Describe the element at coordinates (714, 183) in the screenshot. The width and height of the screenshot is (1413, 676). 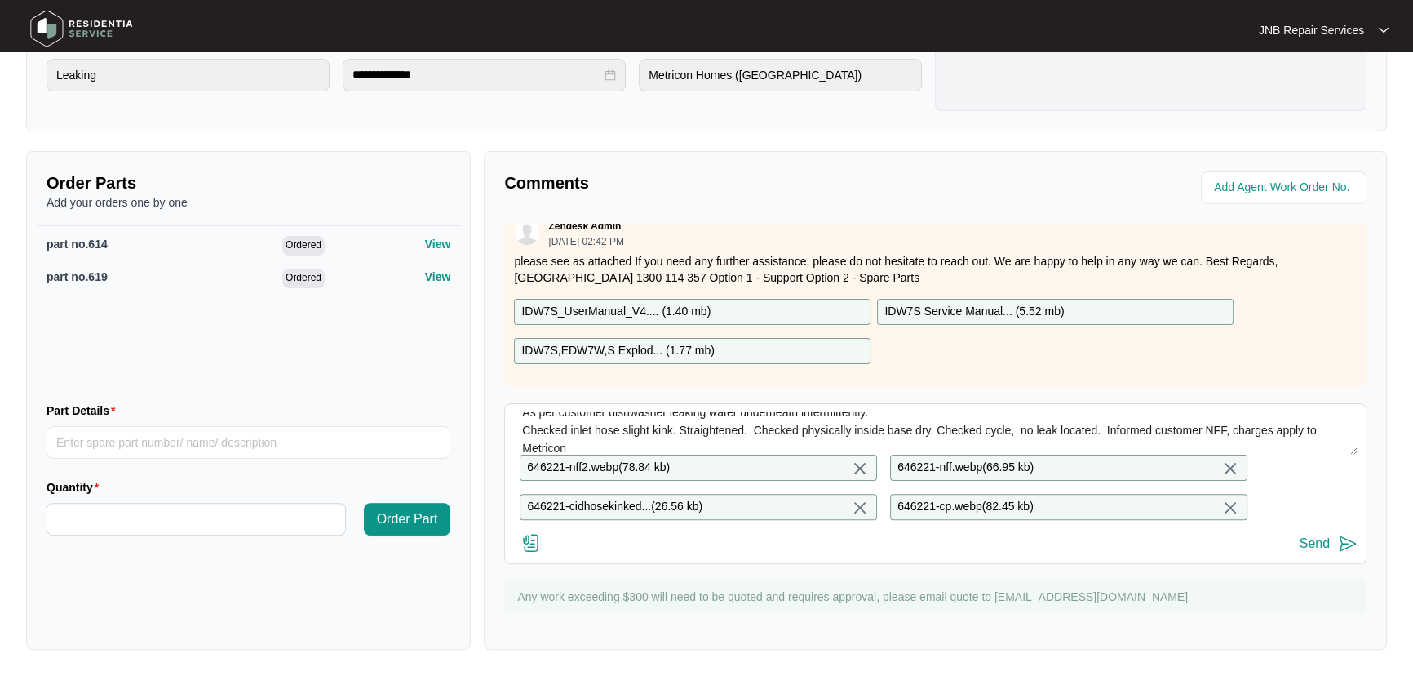
I see `p: Comments` at that location.